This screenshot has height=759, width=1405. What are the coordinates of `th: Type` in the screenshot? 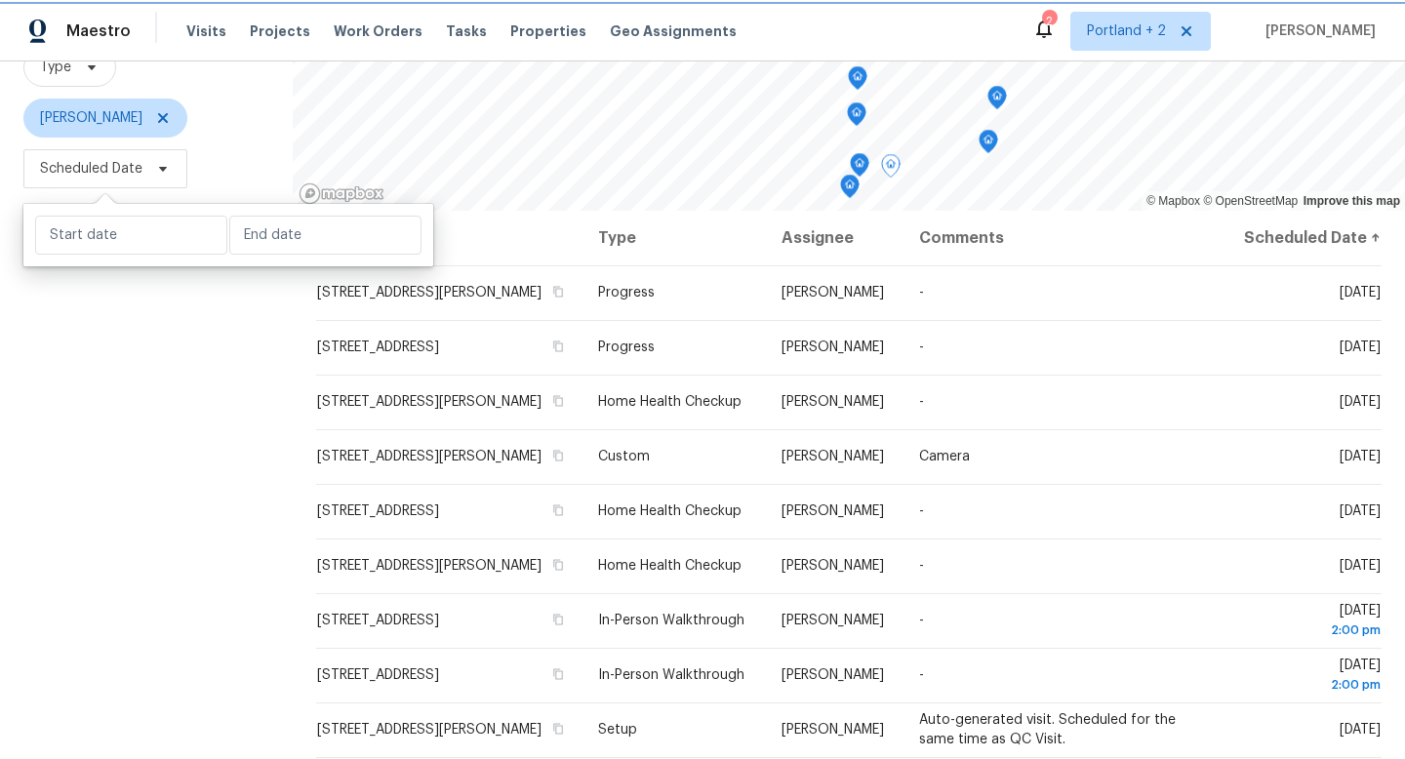 It's located at (674, 238).